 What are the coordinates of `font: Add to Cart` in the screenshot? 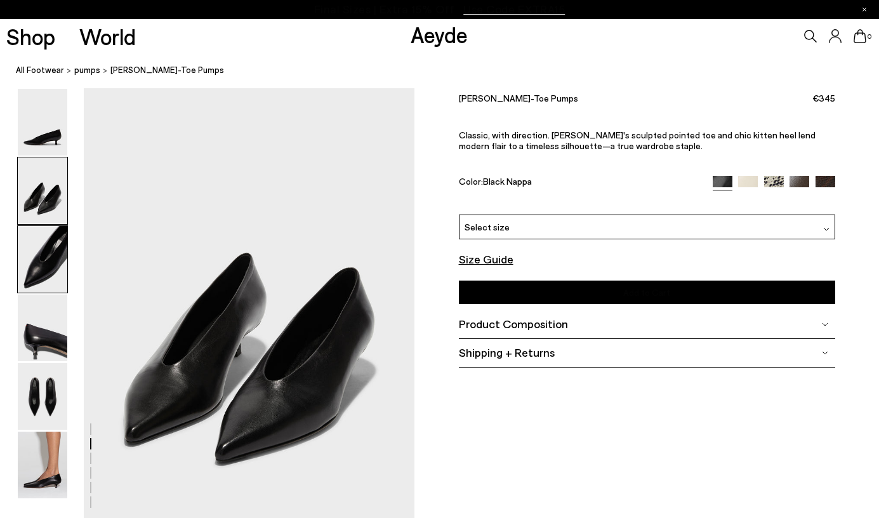 It's located at (647, 292).